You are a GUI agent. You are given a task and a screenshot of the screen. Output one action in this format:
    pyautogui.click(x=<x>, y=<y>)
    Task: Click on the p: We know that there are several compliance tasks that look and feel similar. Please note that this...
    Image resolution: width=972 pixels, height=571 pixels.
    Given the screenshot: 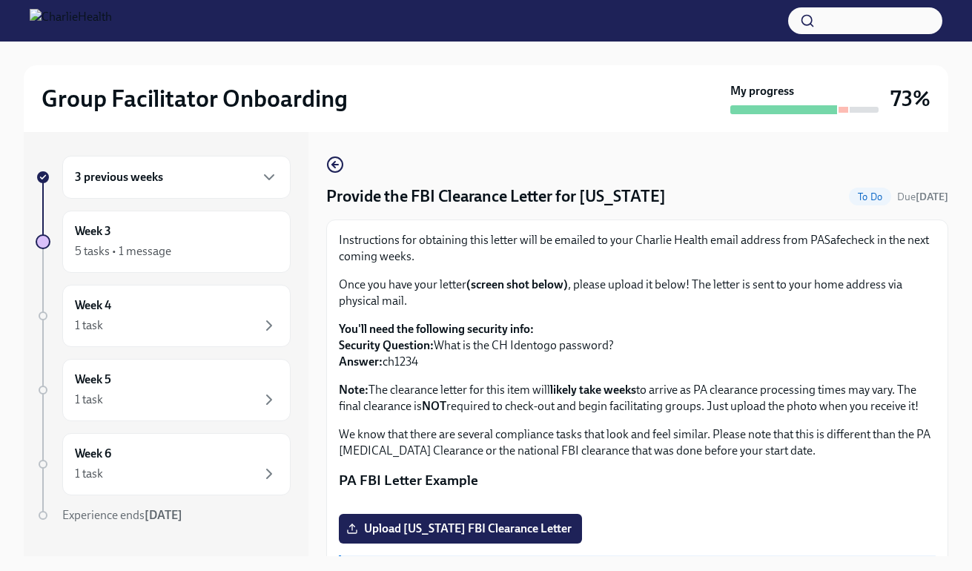 What is the action you would take?
    pyautogui.click(x=637, y=443)
    